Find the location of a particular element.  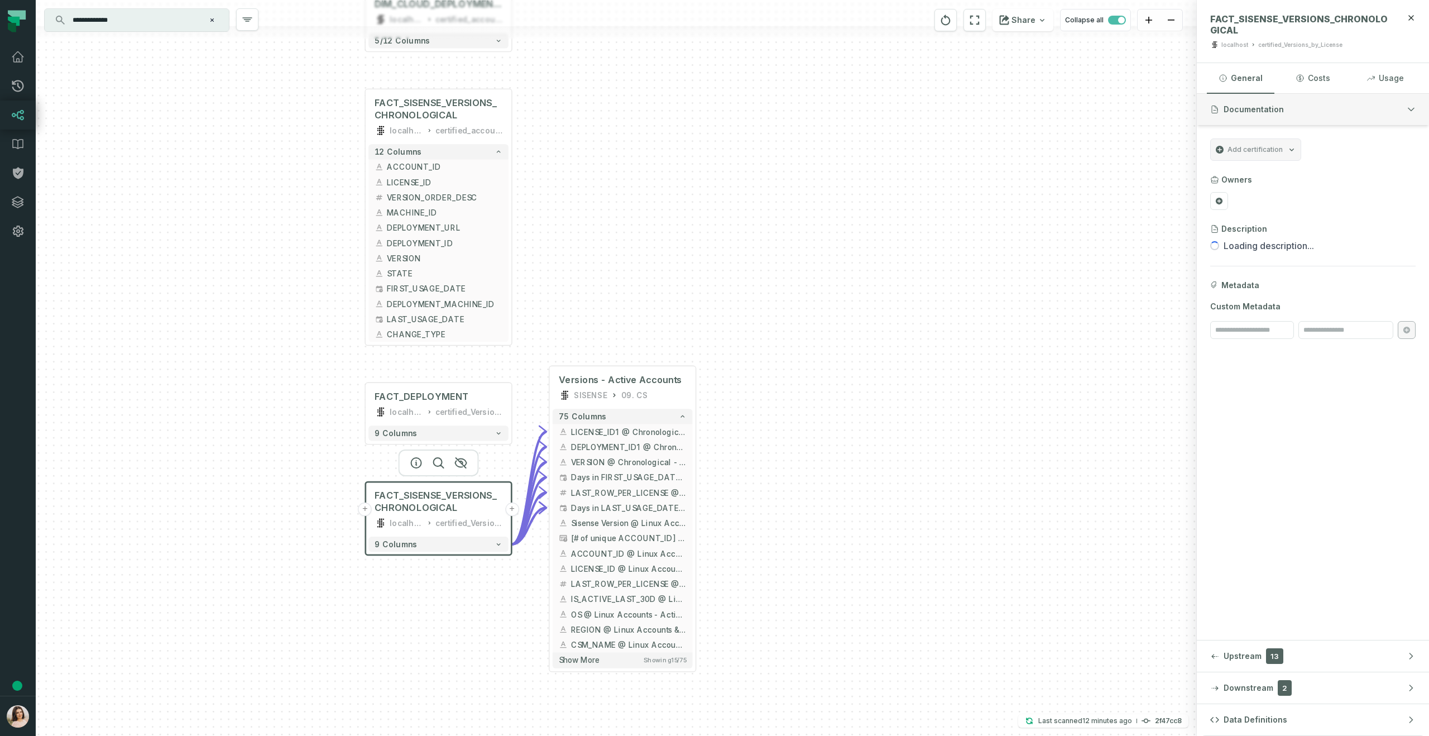

button: VERSION @ Chronological - Linux Accounts & Licenses that were active in the last 30 days - Details is located at coordinates (622, 462).